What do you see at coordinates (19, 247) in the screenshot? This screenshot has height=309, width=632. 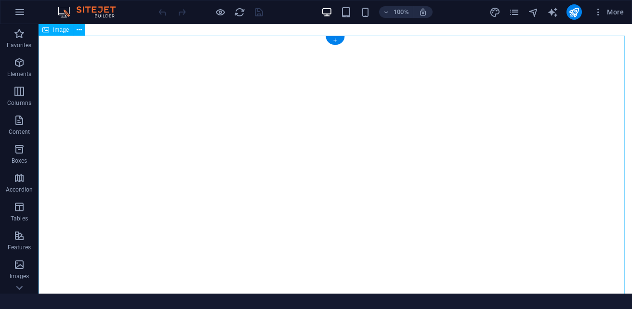 I see `p: Features` at bounding box center [19, 247].